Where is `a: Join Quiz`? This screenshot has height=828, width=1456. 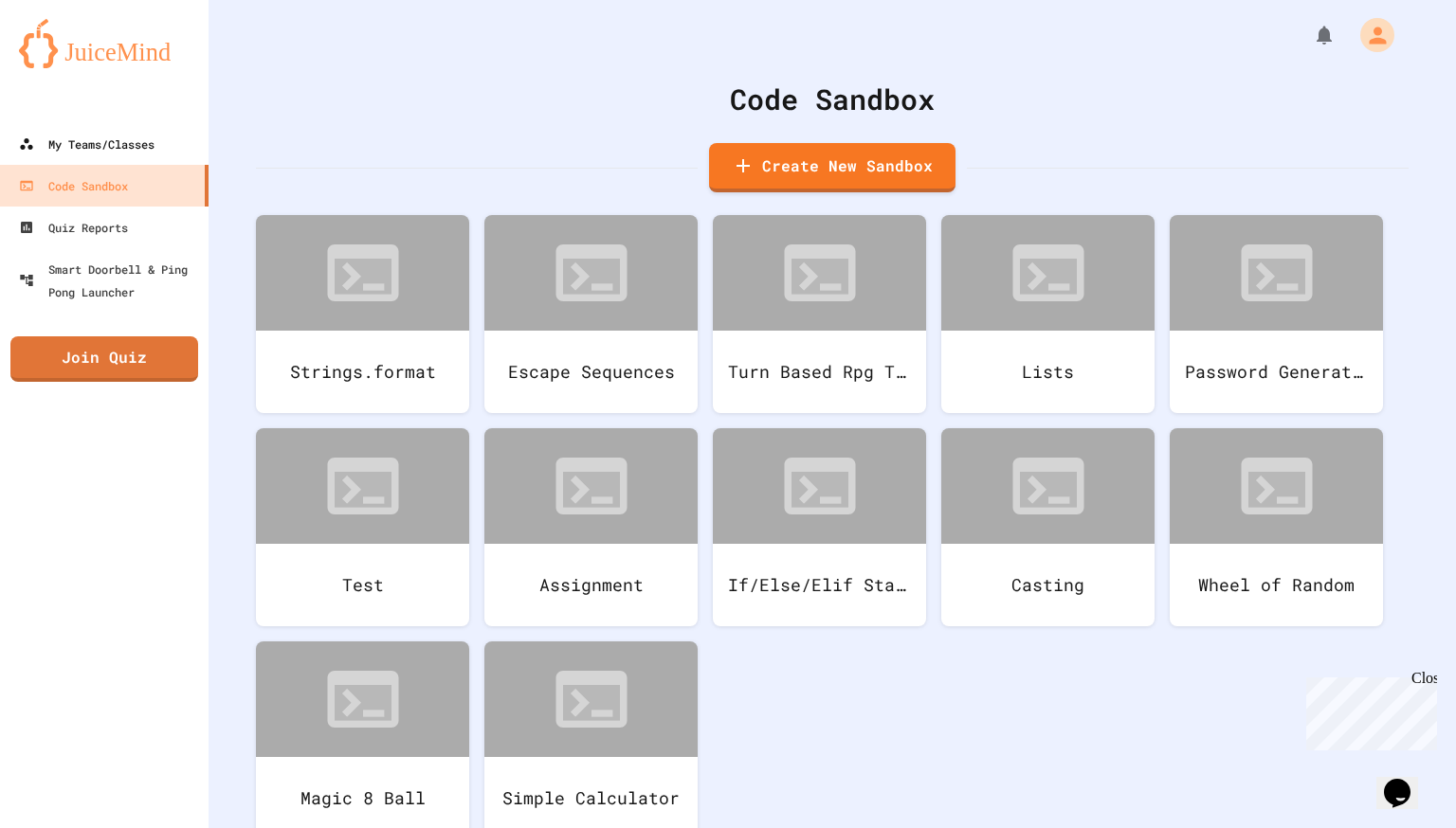 a: Join Quiz is located at coordinates (104, 360).